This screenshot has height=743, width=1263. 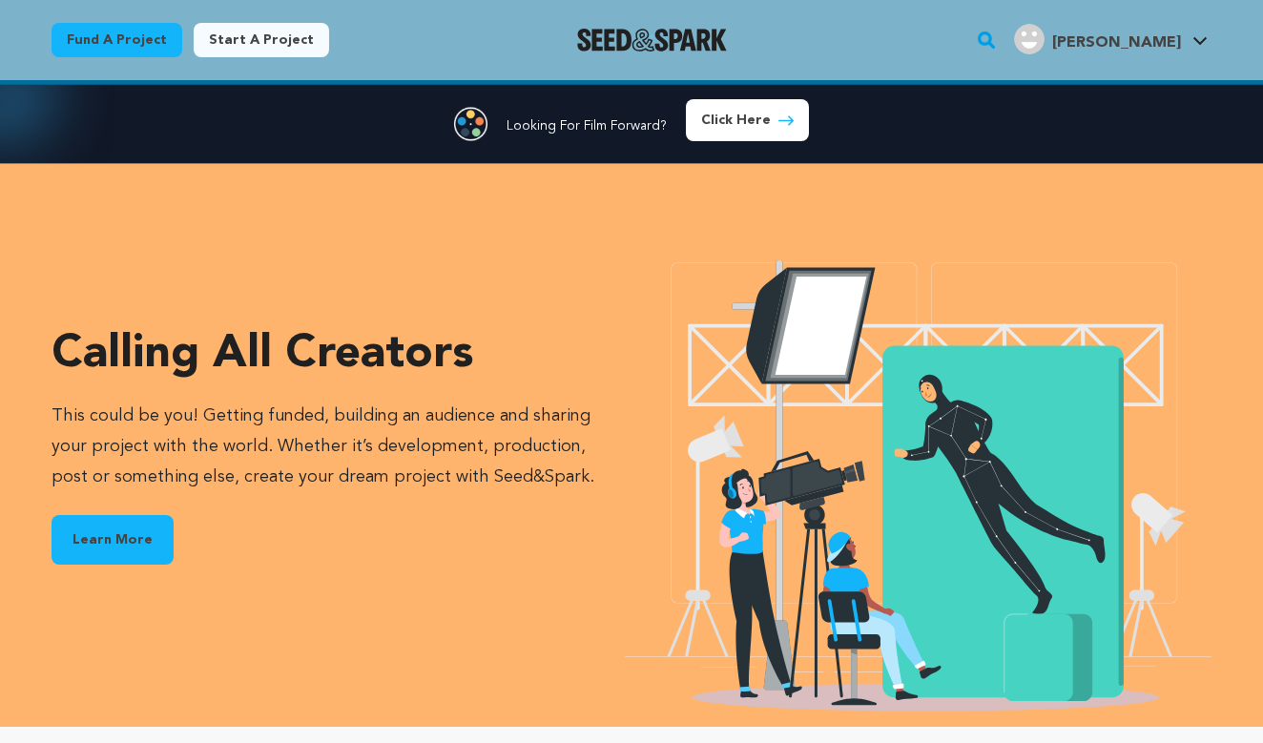 What do you see at coordinates (116, 40) in the screenshot?
I see `a: Fund a project` at bounding box center [116, 40].